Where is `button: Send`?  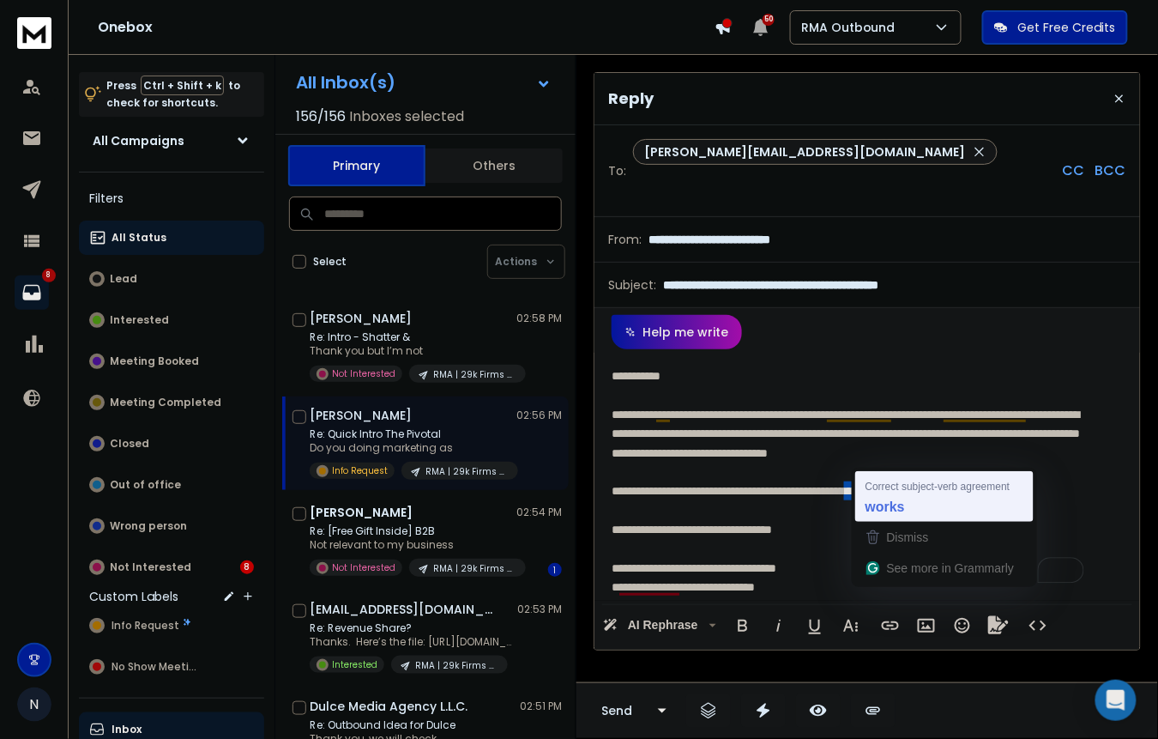
button: Send is located at coordinates (617, 710).